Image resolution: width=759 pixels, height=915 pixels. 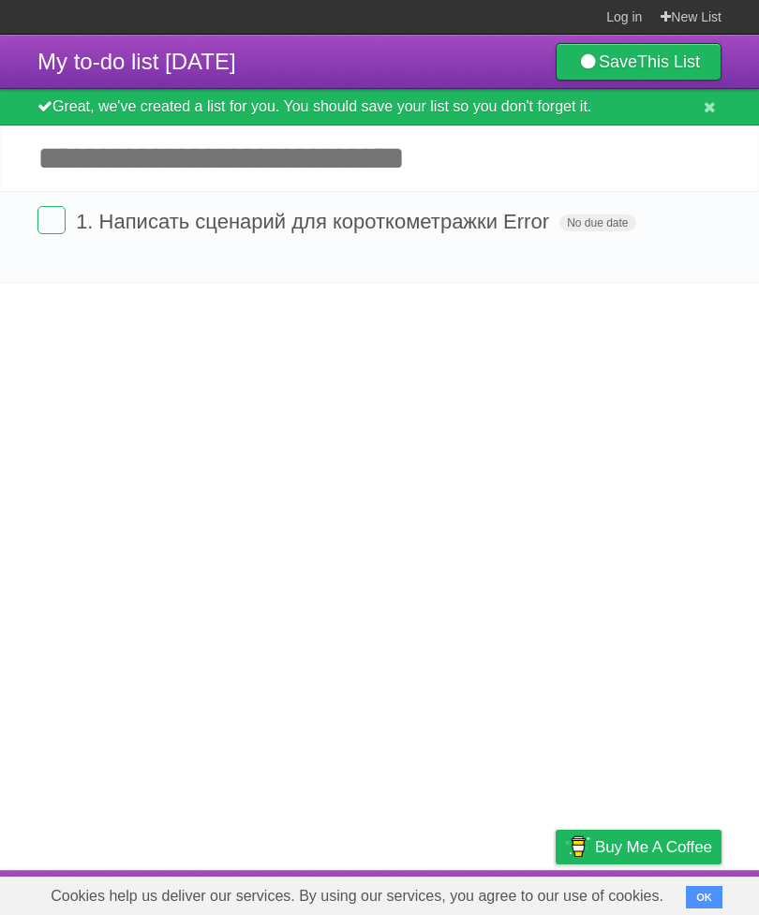 I want to click on span: No due date, so click(x=597, y=223).